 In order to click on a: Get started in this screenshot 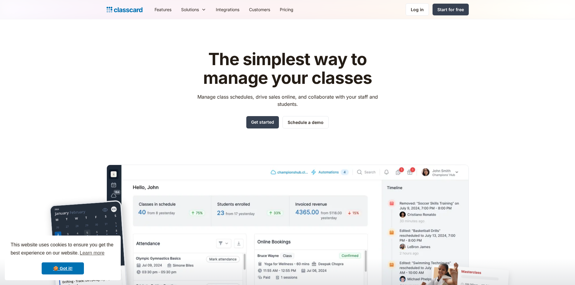, I will do `click(262, 122)`.